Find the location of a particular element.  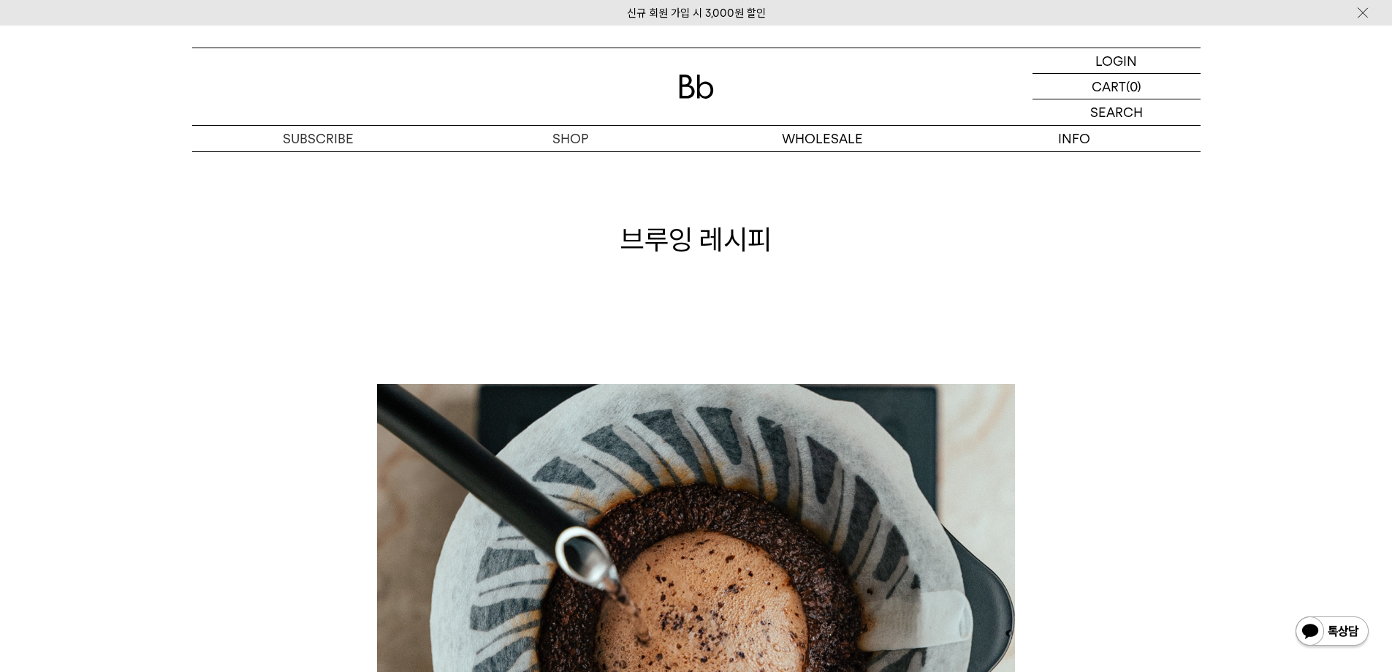

p: (0) is located at coordinates (1134, 86).